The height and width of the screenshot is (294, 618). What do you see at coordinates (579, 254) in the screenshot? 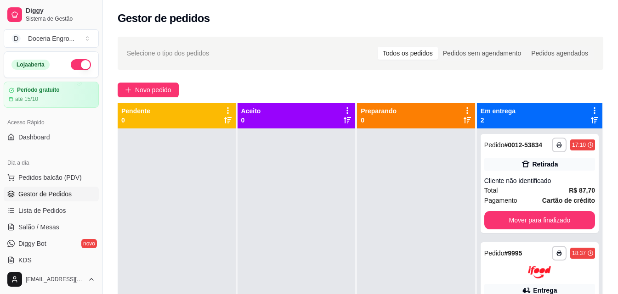
I see `div: 18:37` at bounding box center [579, 254].